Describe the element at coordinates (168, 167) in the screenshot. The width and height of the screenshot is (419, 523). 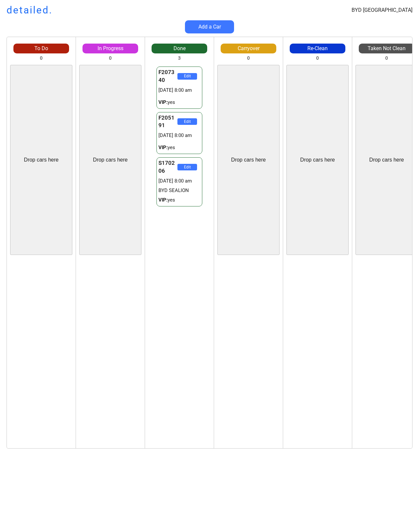
I see `div: S170206` at that location.